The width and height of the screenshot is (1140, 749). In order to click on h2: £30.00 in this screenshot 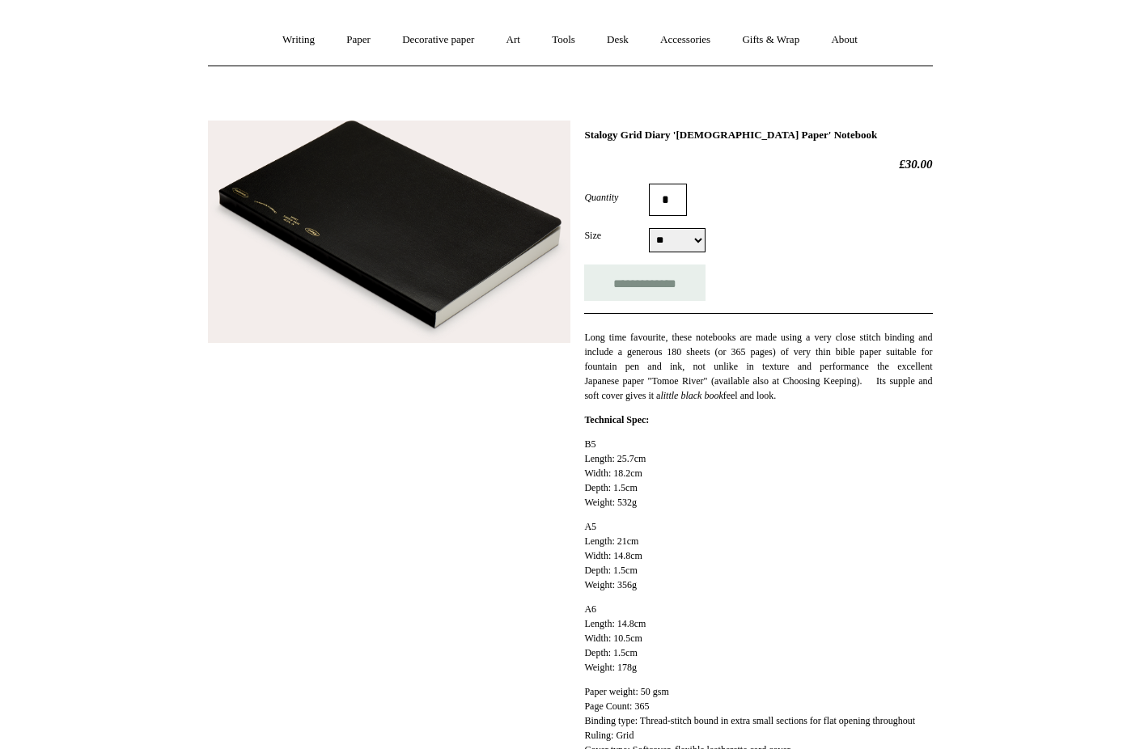, I will do `click(758, 164)`.